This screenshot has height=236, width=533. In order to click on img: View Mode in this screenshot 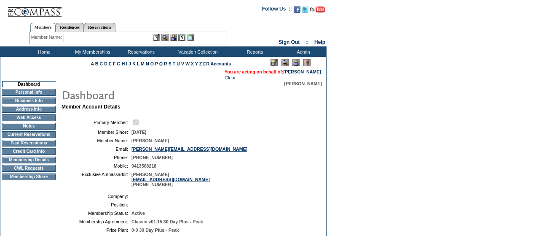, I will do `click(285, 62)`.